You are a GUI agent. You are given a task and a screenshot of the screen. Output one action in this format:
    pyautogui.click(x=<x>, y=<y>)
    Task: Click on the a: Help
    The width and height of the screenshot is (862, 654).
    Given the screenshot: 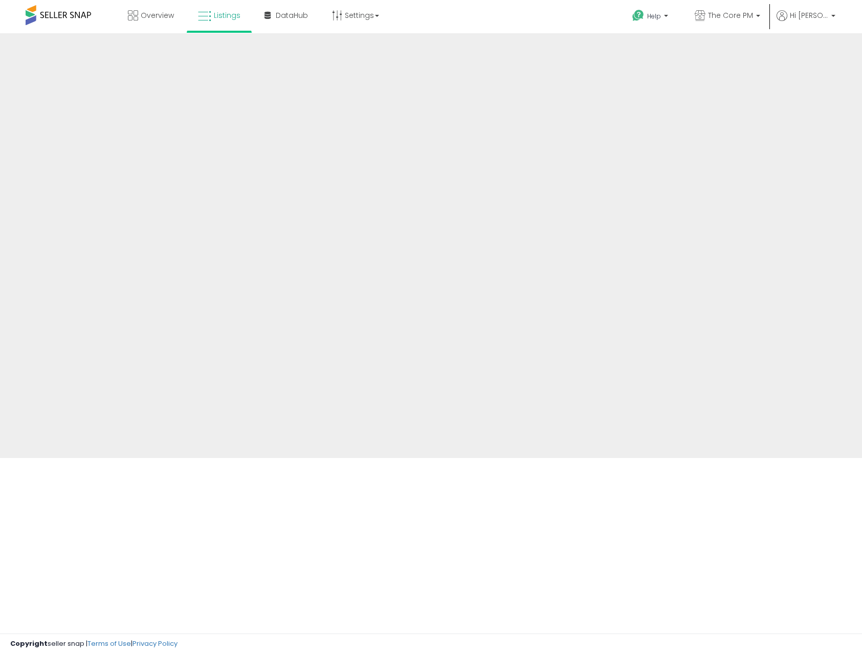 What is the action you would take?
    pyautogui.click(x=651, y=17)
    